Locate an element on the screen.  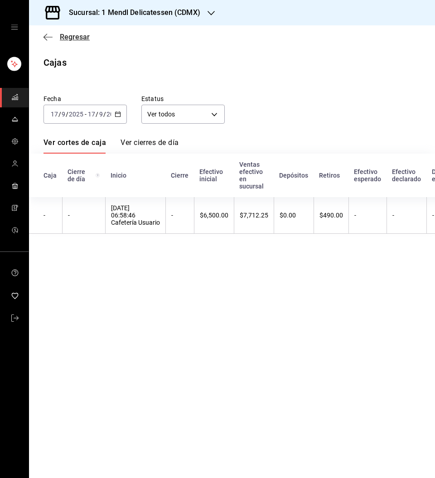
div: $6,500.00 is located at coordinates (214, 215).